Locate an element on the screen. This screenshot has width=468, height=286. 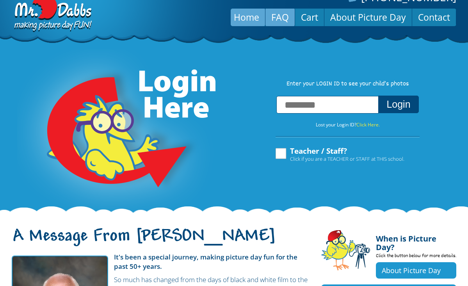
span: Click if you are a TEACHER or STAFF at THIS school. is located at coordinates (347, 159).